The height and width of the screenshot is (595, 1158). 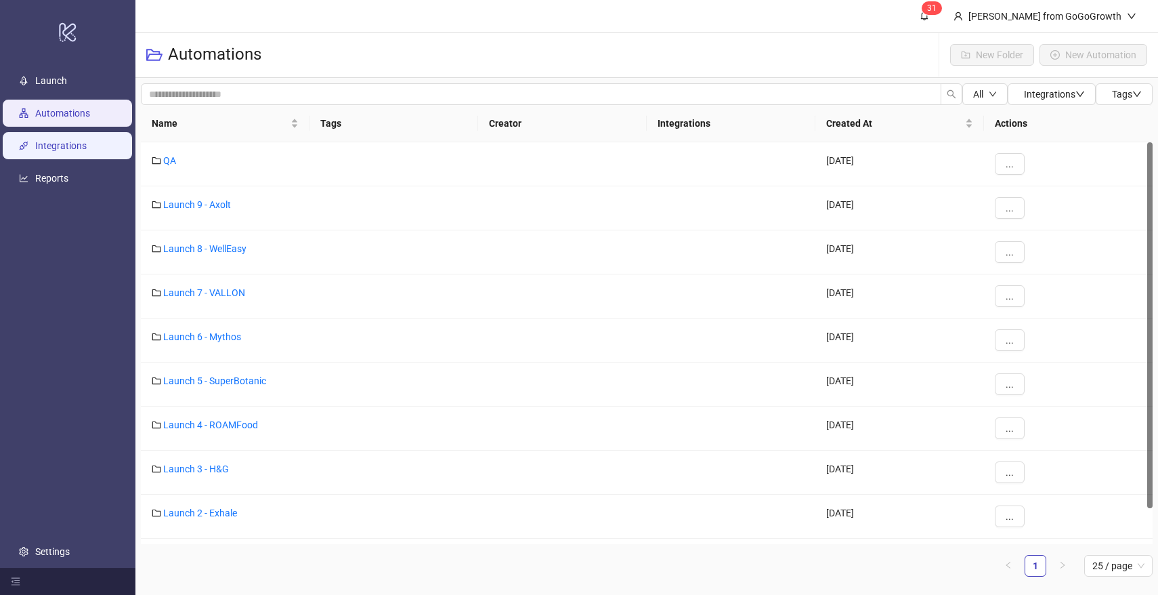 I want to click on a: Launch 8 - WellEasy, so click(x=205, y=249).